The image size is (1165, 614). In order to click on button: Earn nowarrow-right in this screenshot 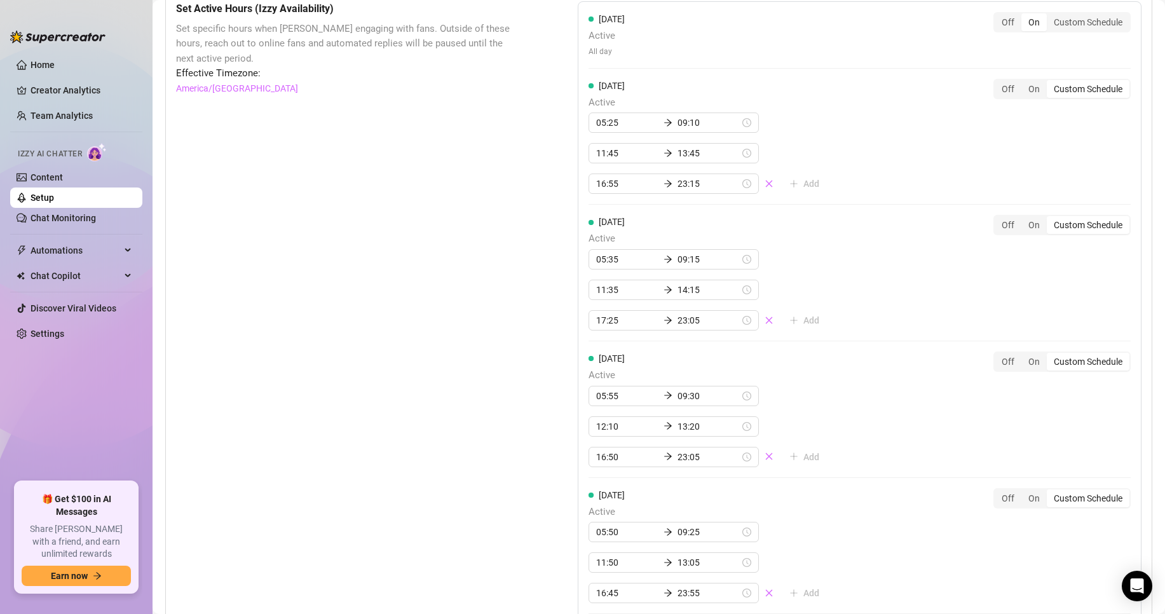, I will do `click(76, 576)`.